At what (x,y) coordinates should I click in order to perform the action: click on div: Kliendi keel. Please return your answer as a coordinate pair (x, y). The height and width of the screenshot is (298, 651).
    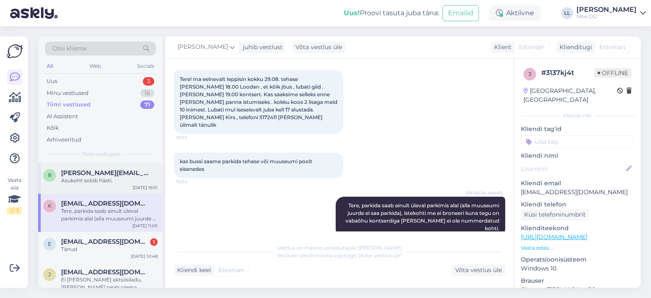
    Looking at the image, I should click on (192, 270).